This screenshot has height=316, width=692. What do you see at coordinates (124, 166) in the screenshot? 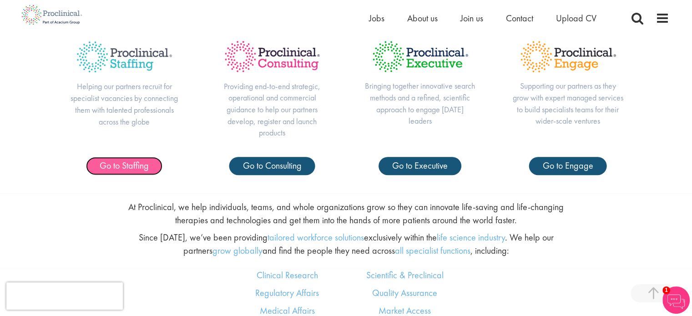
I see `span: Go to Staffing` at bounding box center [124, 166].